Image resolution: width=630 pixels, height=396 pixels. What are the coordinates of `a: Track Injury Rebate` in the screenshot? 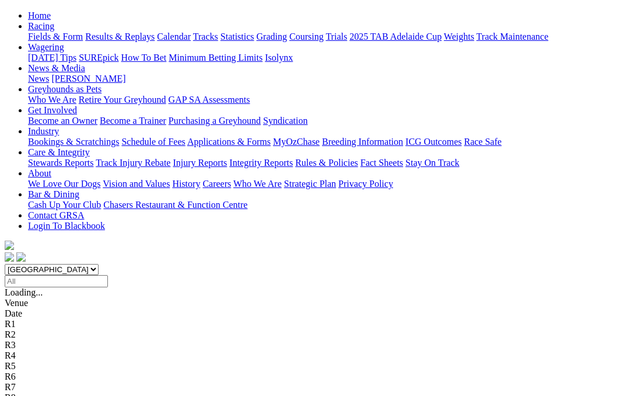 It's located at (133, 162).